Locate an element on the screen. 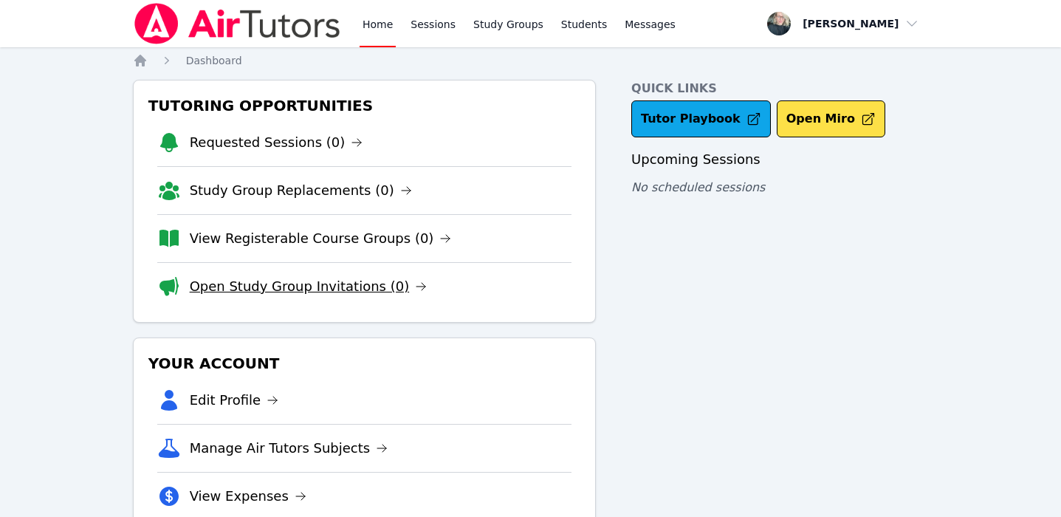 Image resolution: width=1061 pixels, height=517 pixels. a: Requested Sessions (0) is located at coordinates (276, 142).